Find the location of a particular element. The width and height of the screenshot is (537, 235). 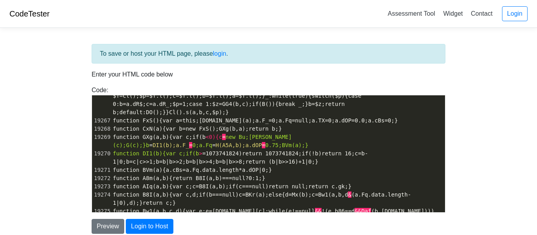

span: 0.75;BVm(a);} is located at coordinates (287, 145).